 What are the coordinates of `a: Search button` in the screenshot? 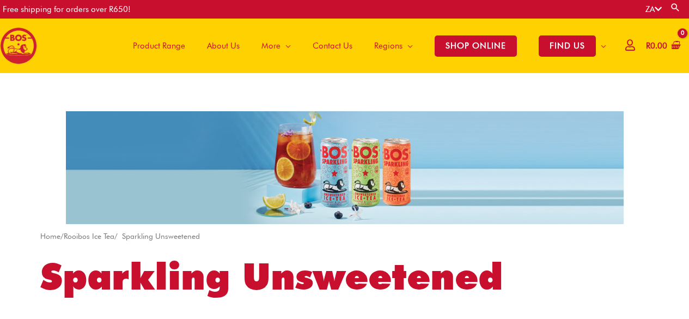 It's located at (675, 7).